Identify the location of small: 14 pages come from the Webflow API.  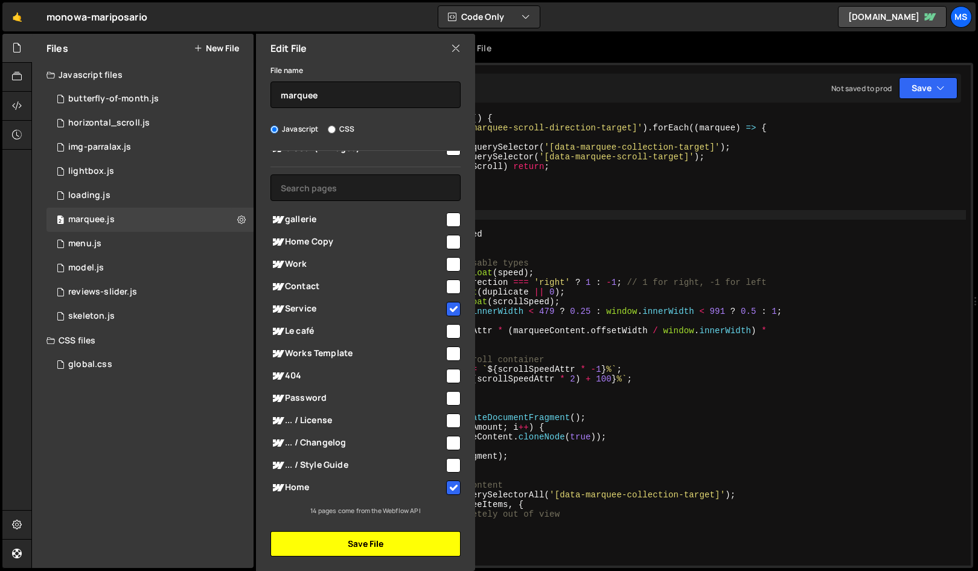
(365, 511).